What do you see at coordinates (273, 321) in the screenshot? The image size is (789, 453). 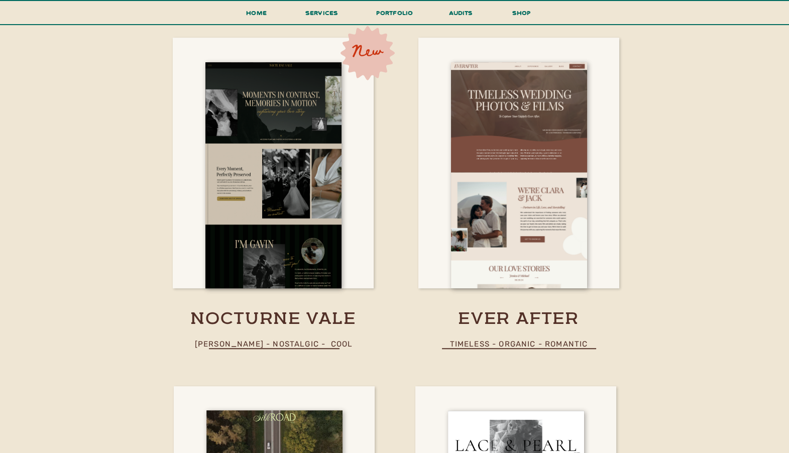 I see `h3: nocturne vale` at bounding box center [273, 321].